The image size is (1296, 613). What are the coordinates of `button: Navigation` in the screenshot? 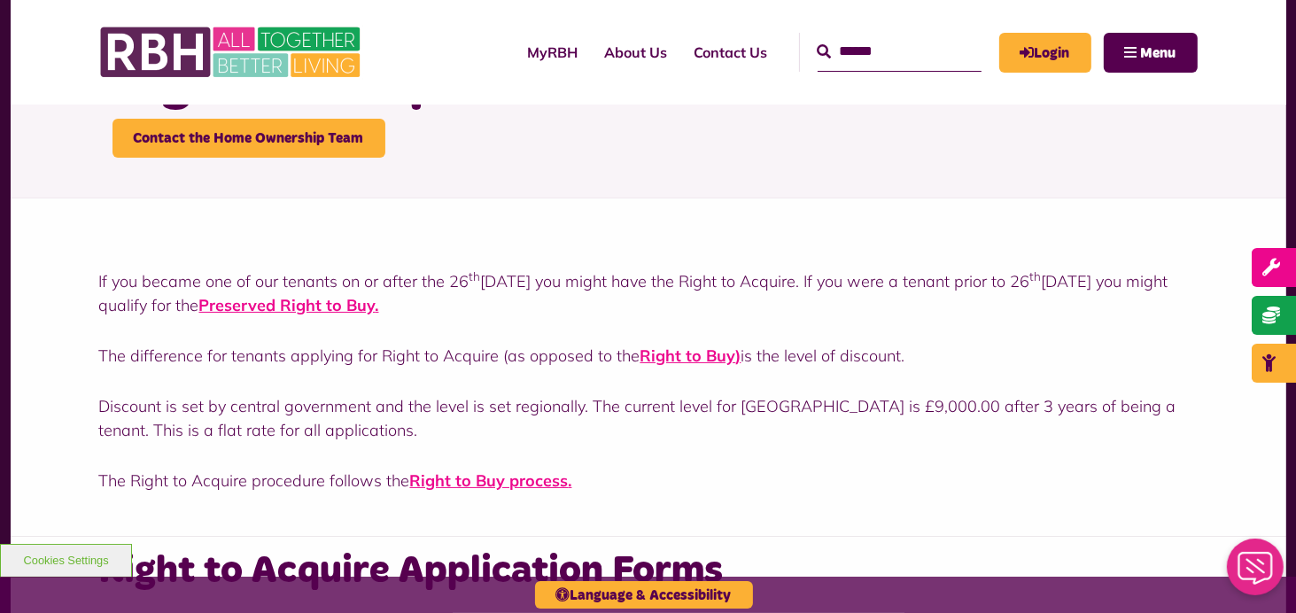 It's located at (1150, 52).